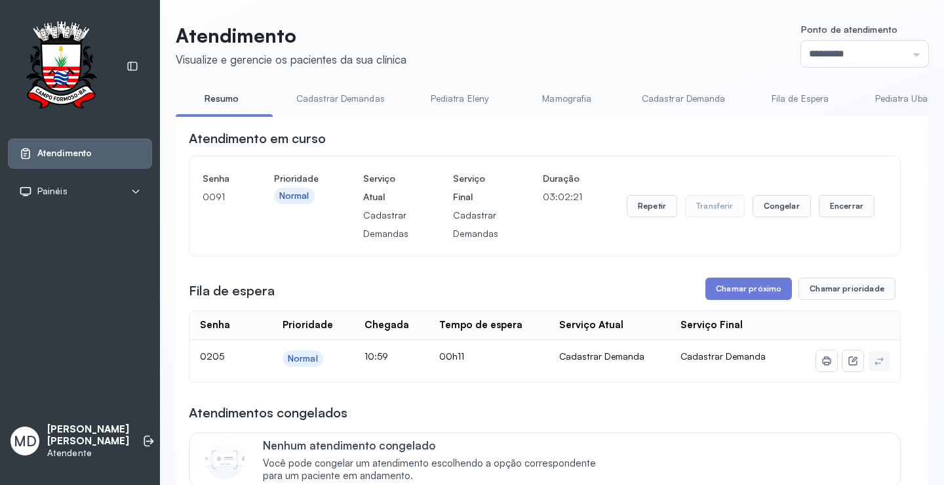 Image resolution: width=944 pixels, height=485 pixels. What do you see at coordinates (801, 98) in the screenshot?
I see `a: Fila de Espera` at bounding box center [801, 98].